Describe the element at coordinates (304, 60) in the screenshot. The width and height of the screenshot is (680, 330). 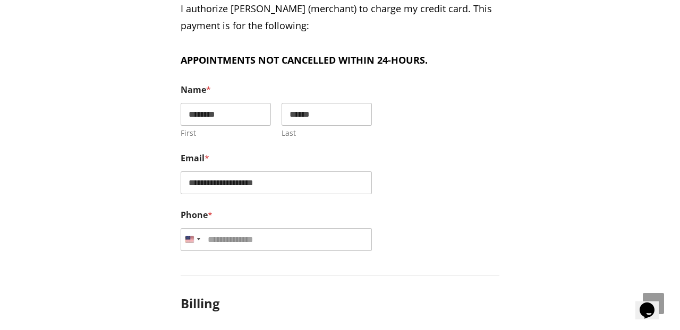
I see `b: APPOINTMENTS NOT CANCELLED WITHIN 24-HOURS.` at that location.